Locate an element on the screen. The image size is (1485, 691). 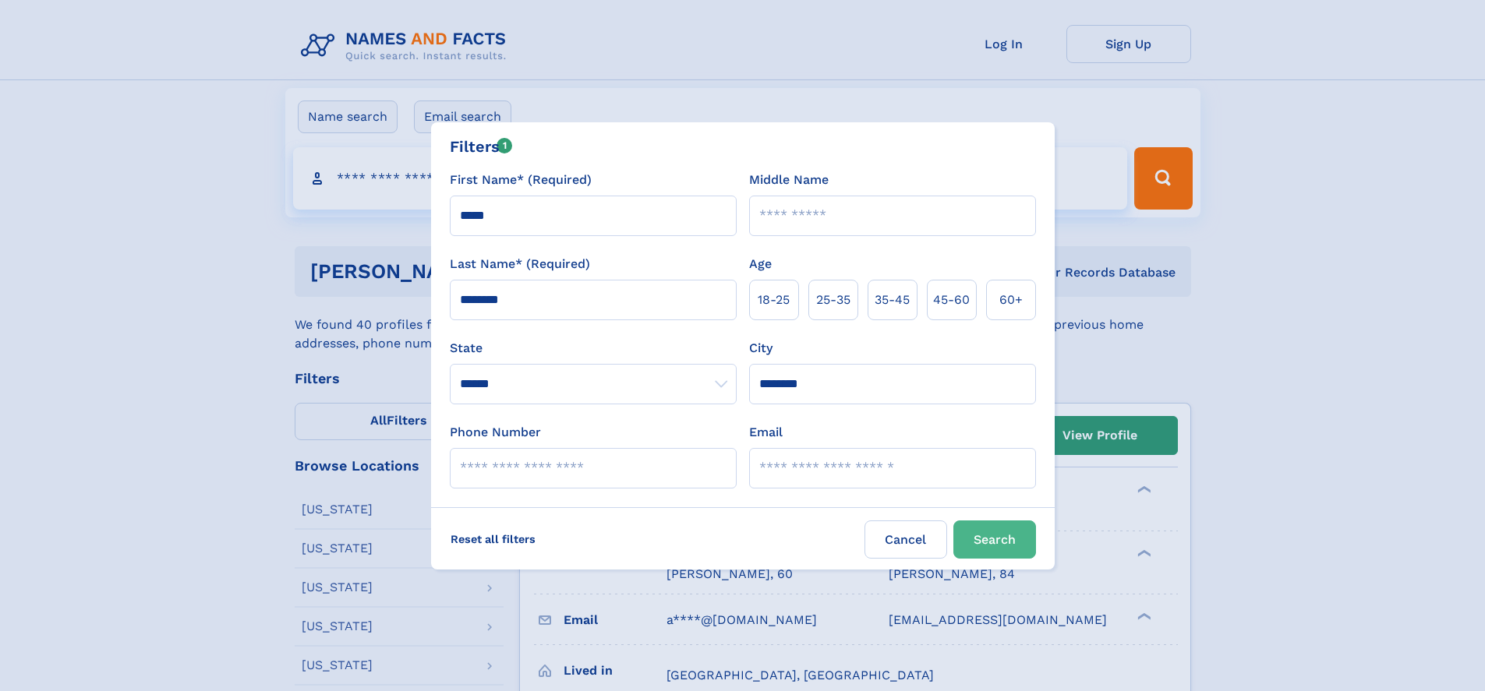
span: 18‑25 is located at coordinates (773, 300).